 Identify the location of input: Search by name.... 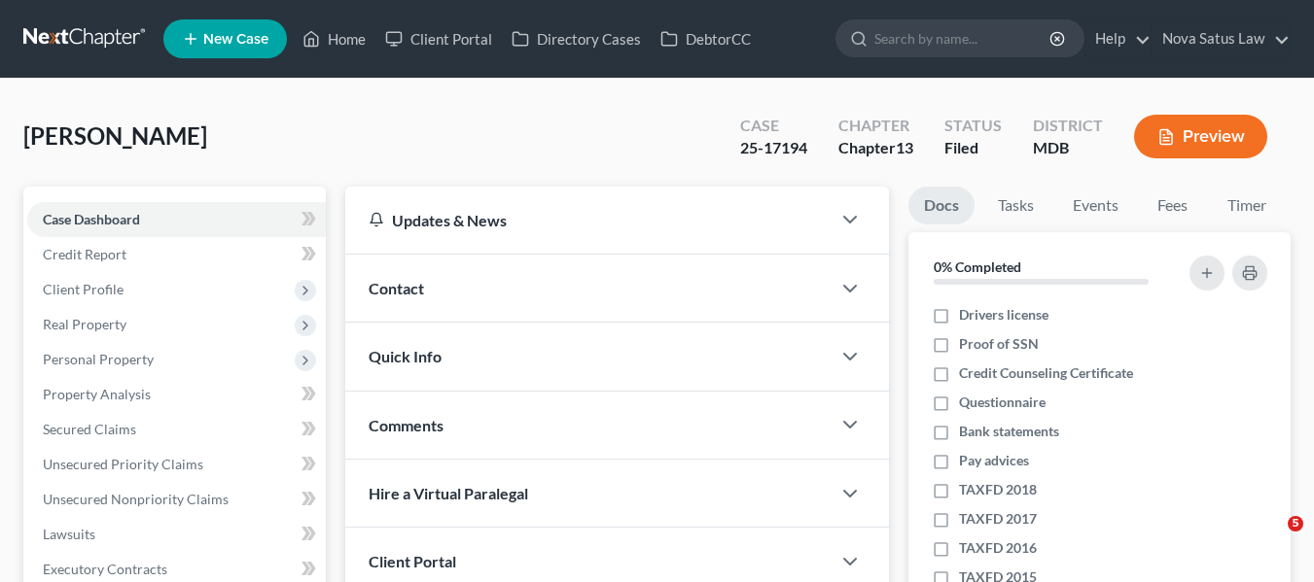
(963, 38).